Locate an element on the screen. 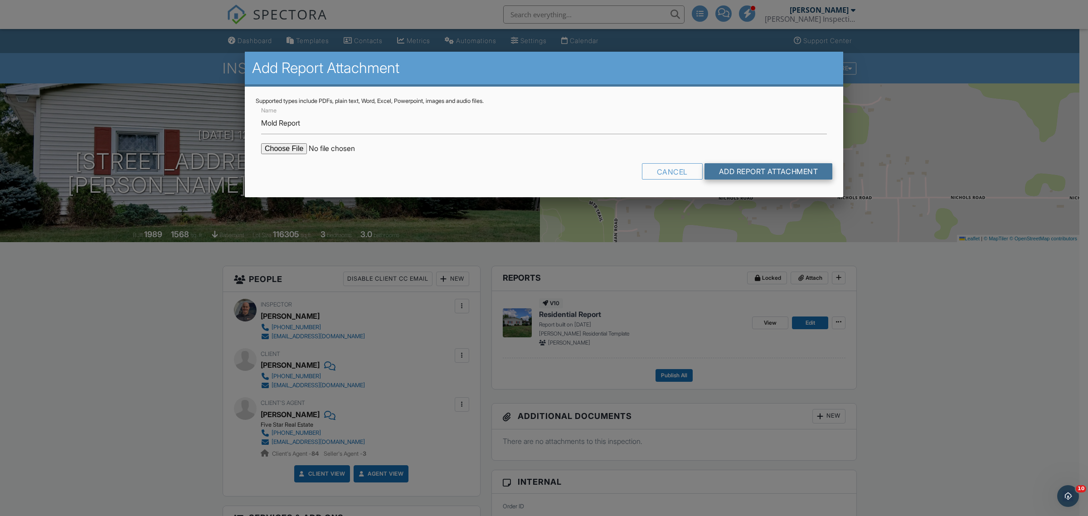 Image resolution: width=1088 pixels, height=516 pixels. h2: Add Report Attachment is located at coordinates (544, 68).